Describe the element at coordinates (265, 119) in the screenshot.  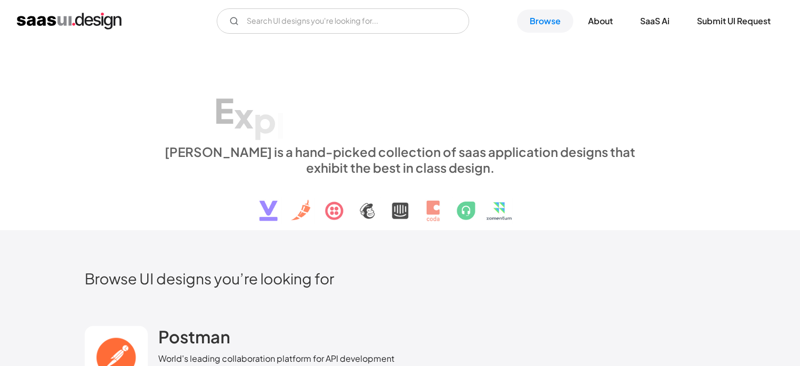
I see `div: p` at that location.